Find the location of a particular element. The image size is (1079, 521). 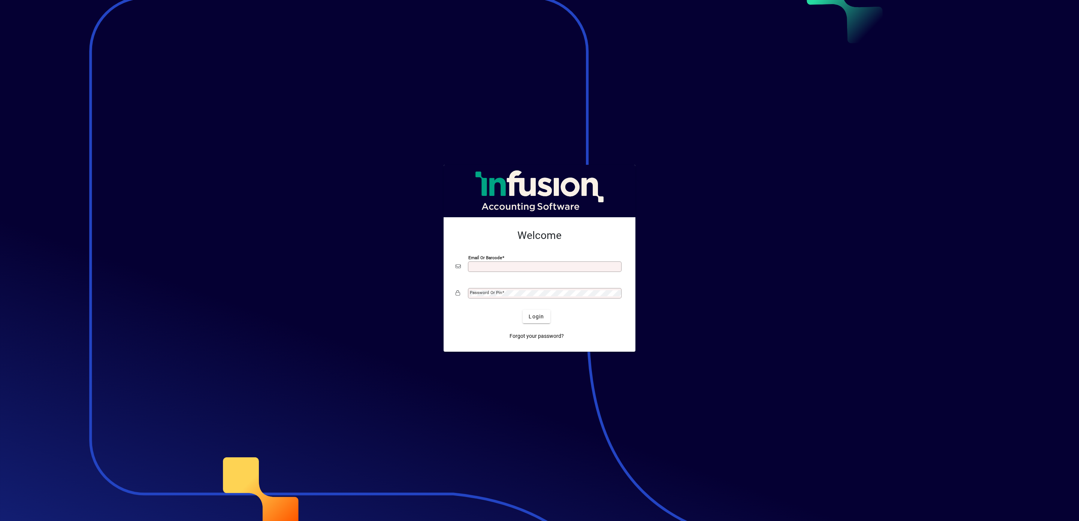

mat-label: Password or Pin is located at coordinates (486, 293).